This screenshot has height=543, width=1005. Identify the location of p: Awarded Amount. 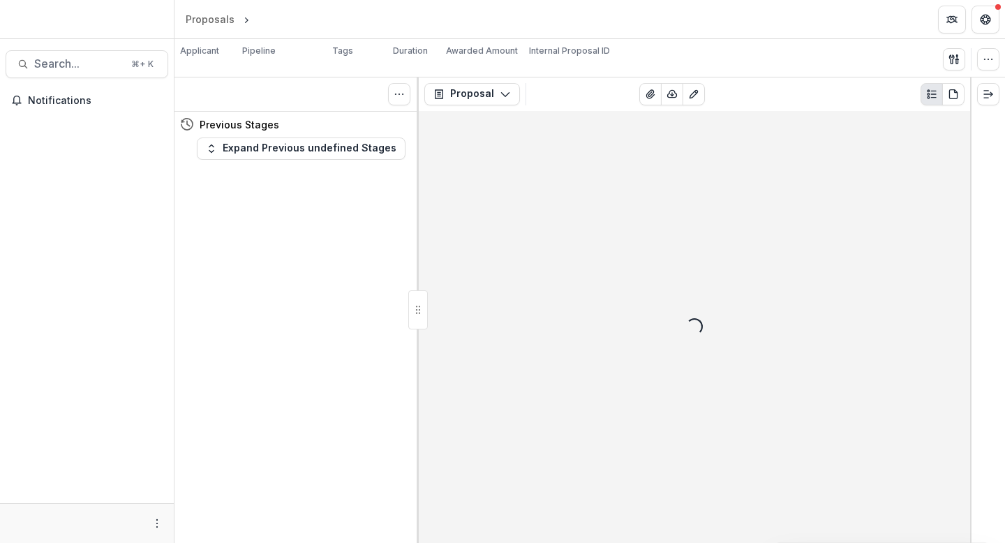
(482, 51).